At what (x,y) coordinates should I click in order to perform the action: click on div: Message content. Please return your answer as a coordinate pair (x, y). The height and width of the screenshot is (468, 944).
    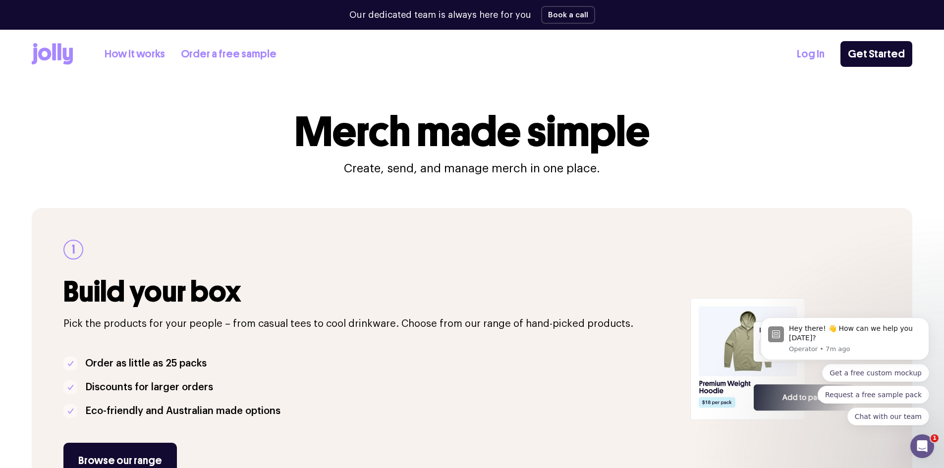
    Looking at the image, I should click on (110, 92).